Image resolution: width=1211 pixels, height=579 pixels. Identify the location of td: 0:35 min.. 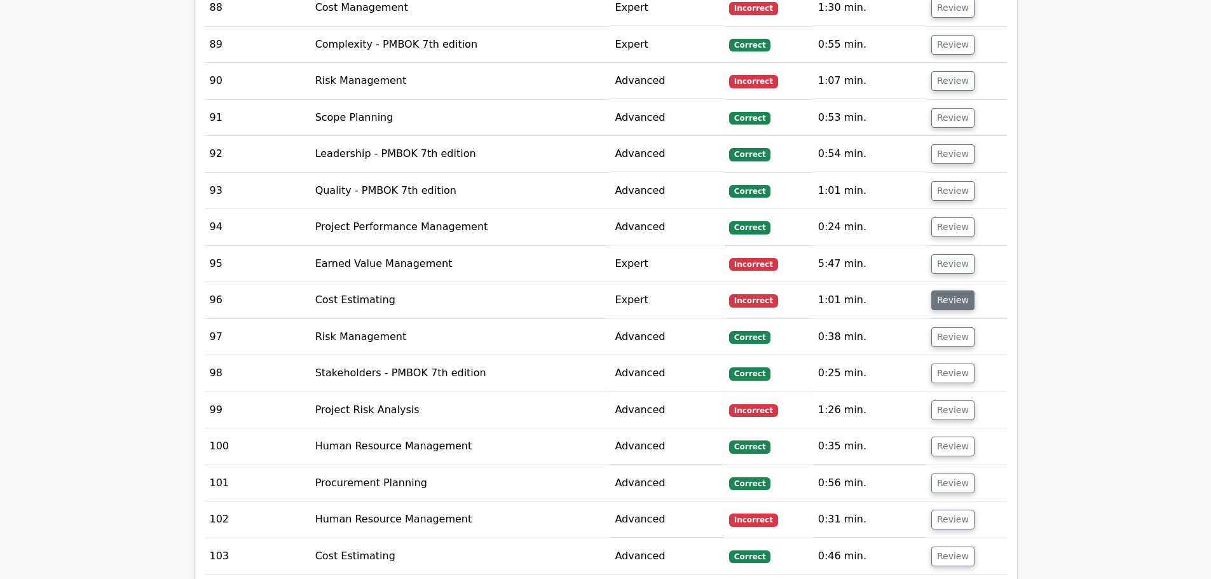
(870, 446).